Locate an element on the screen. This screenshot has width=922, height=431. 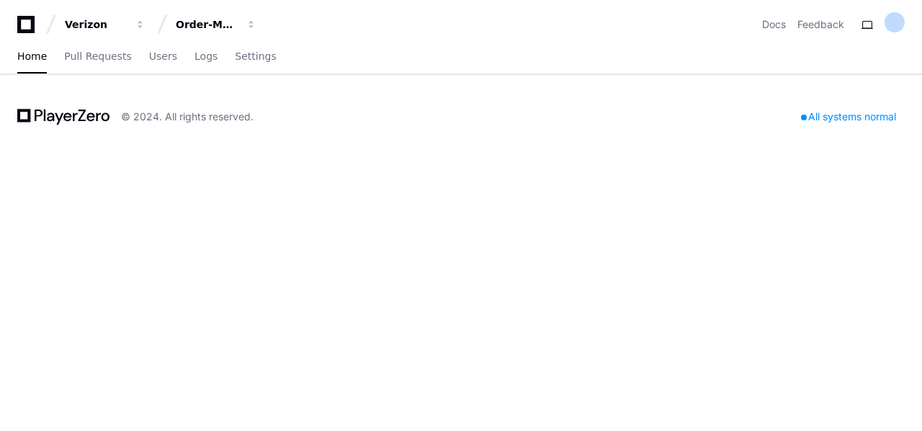
a: Logs is located at coordinates (206, 57).